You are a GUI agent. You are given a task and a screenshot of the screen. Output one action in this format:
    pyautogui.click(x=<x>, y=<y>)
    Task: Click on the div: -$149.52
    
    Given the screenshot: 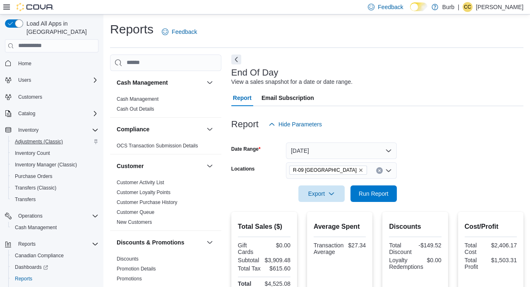 What is the action you would take?
    pyautogui.click(x=428, y=246)
    